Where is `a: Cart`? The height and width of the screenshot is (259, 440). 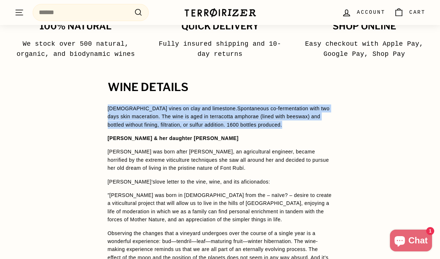 a: Cart is located at coordinates (409, 12).